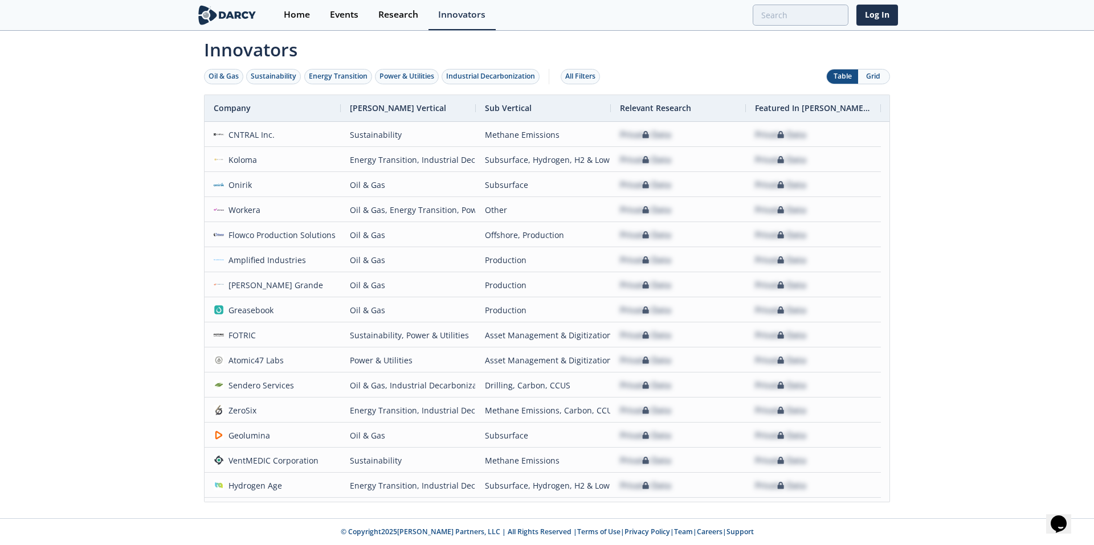  What do you see at coordinates (344, 15) in the screenshot?
I see `div: Events` at bounding box center [344, 15].